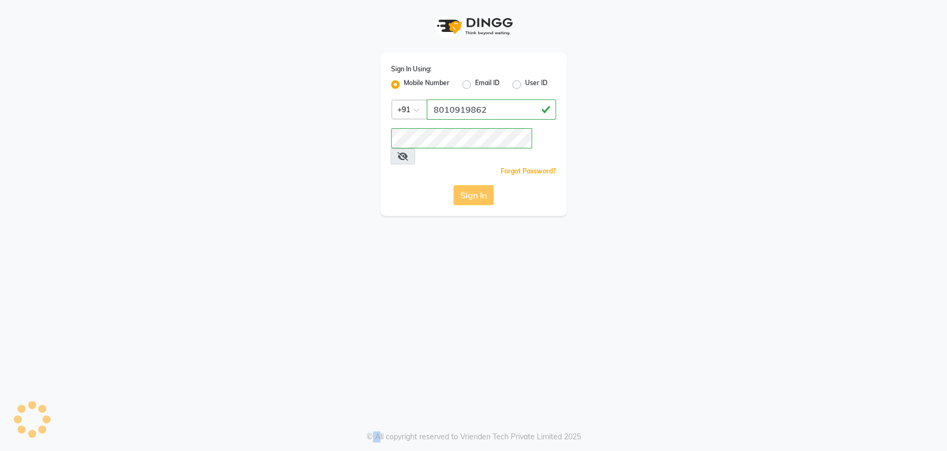  Describe the element at coordinates (528, 171) in the screenshot. I see `a: Forgot Password?` at that location.